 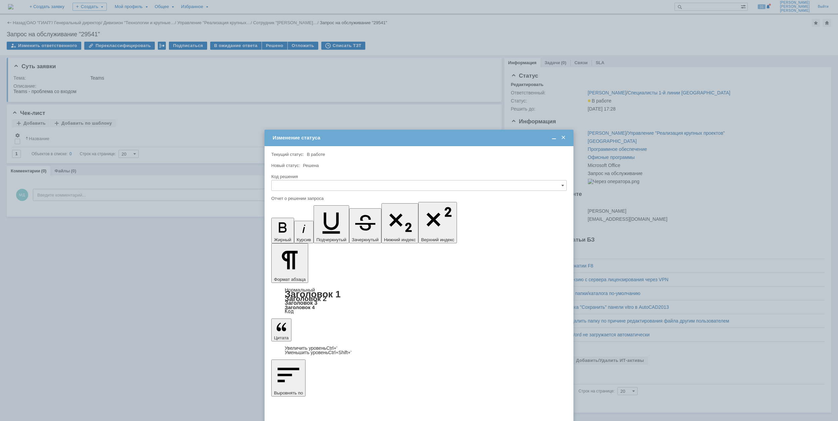 I want to click on span: Выровнять по, so click(x=288, y=393).